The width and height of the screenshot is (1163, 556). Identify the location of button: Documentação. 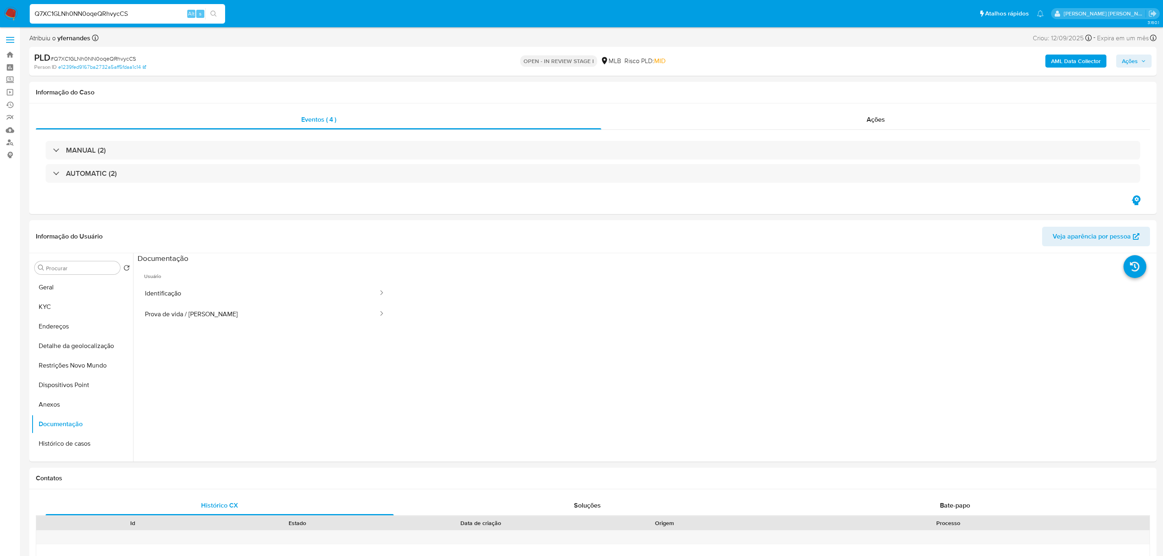
(82, 424).